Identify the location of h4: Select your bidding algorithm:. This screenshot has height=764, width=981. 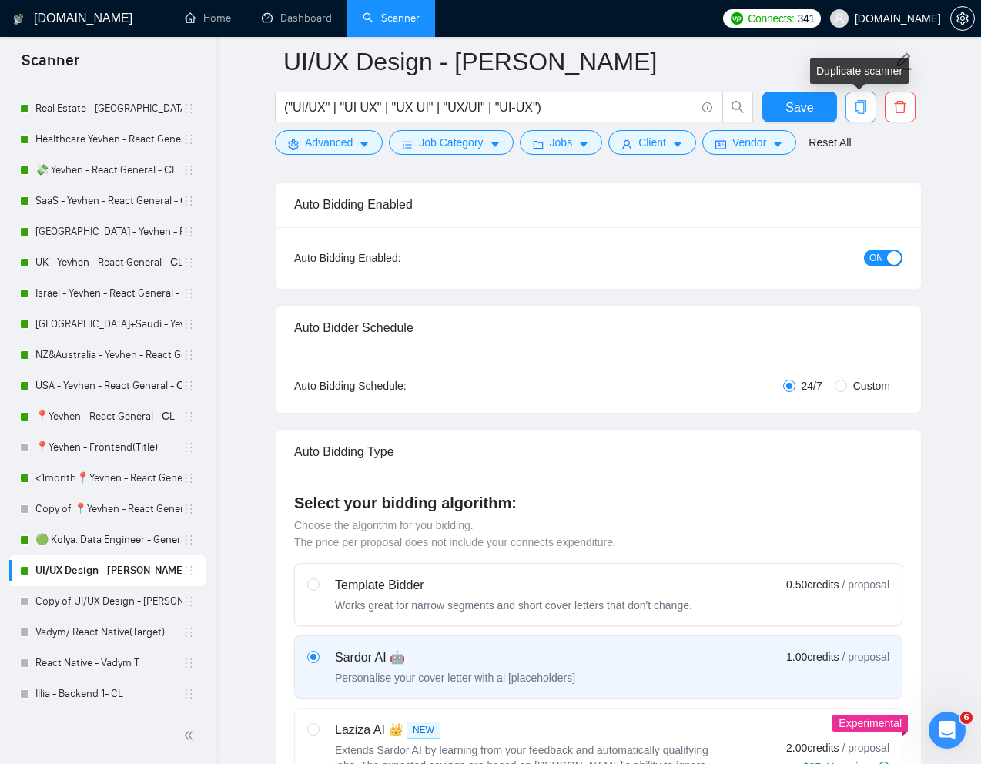
(598, 503).